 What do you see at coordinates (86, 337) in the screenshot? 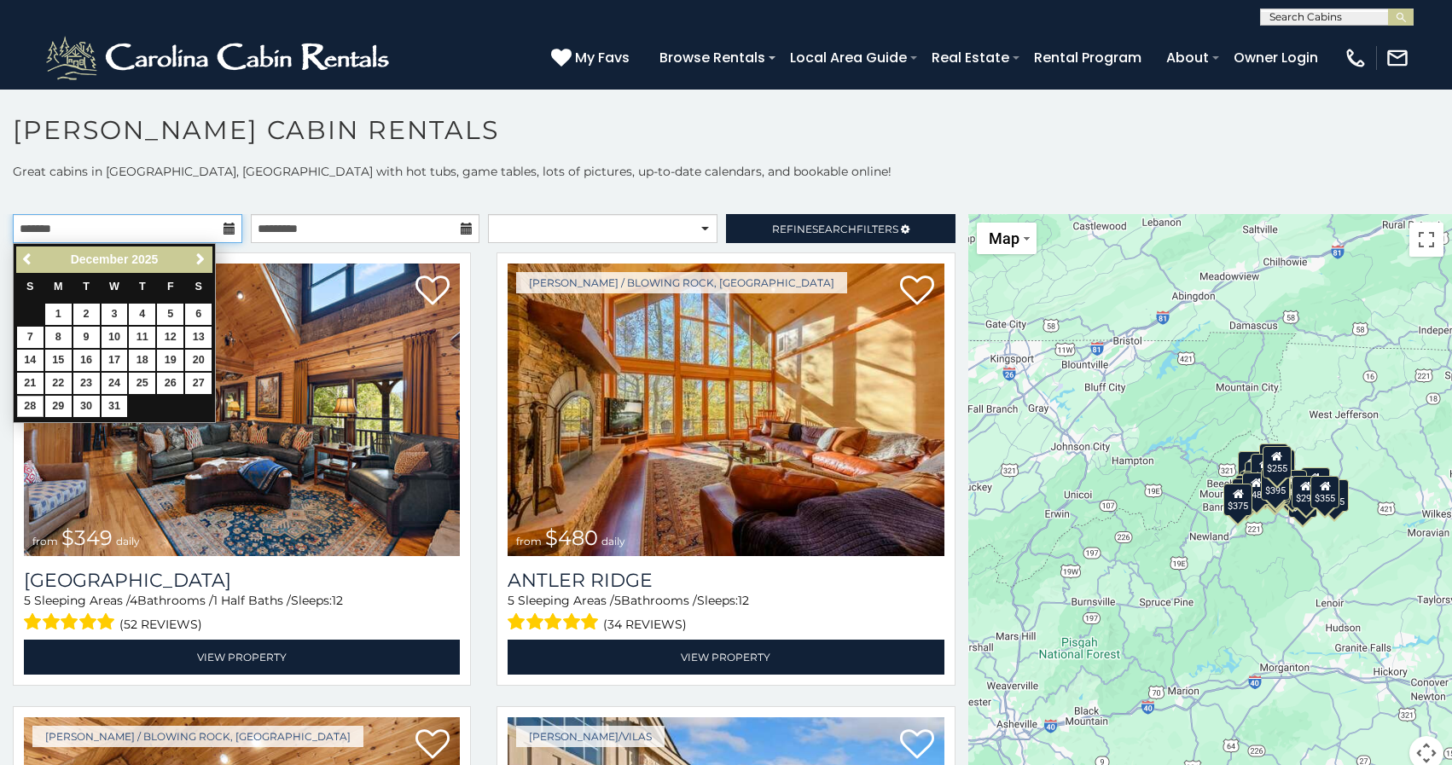
I see `a: 9` at bounding box center [86, 337].